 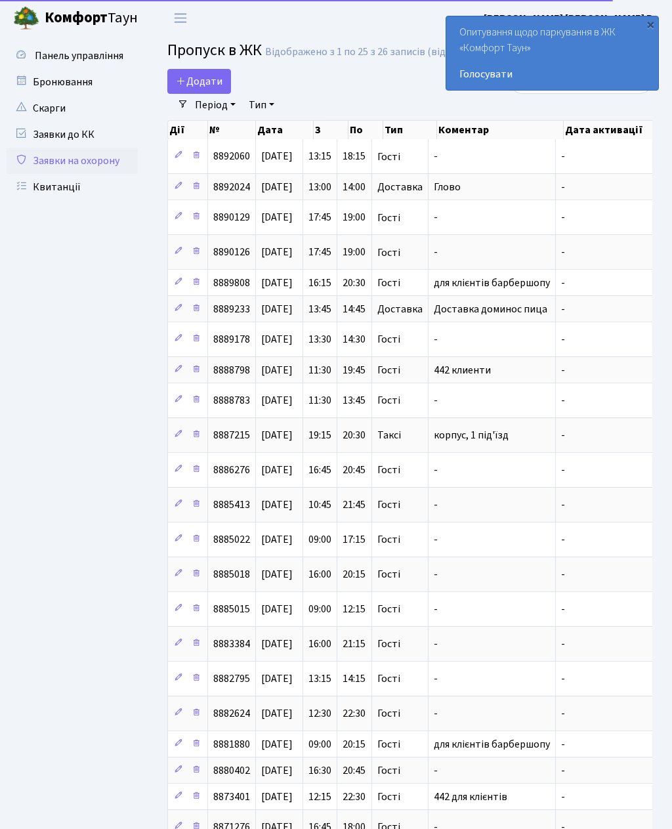 What do you see at coordinates (320, 471) in the screenshot?
I see `span: 16:45` at bounding box center [320, 471].